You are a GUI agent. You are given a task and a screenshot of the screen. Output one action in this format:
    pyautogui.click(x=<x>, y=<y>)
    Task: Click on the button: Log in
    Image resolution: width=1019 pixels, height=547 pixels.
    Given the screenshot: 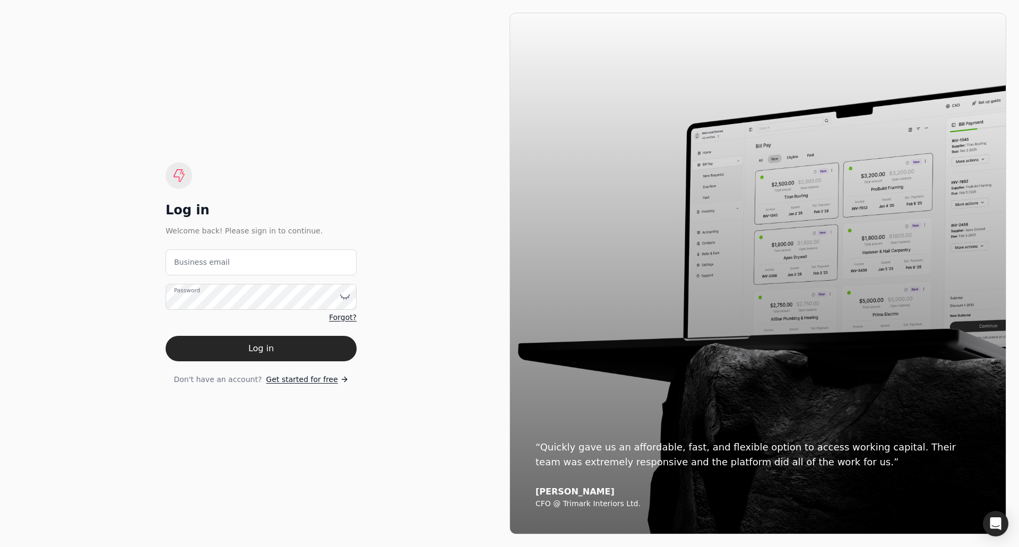 What is the action you would take?
    pyautogui.click(x=261, y=349)
    